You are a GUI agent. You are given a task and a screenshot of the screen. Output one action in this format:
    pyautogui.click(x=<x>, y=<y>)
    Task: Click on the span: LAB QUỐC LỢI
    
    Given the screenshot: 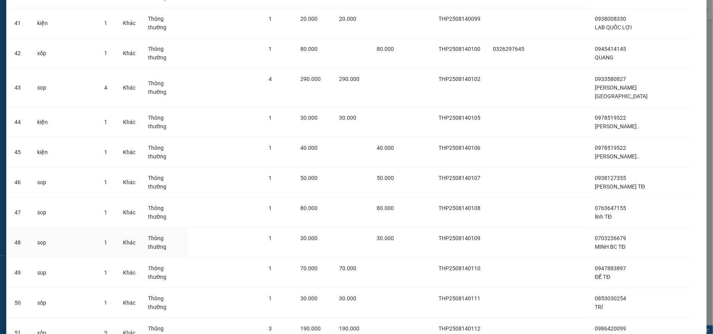 What is the action you would take?
    pyautogui.click(x=613, y=27)
    